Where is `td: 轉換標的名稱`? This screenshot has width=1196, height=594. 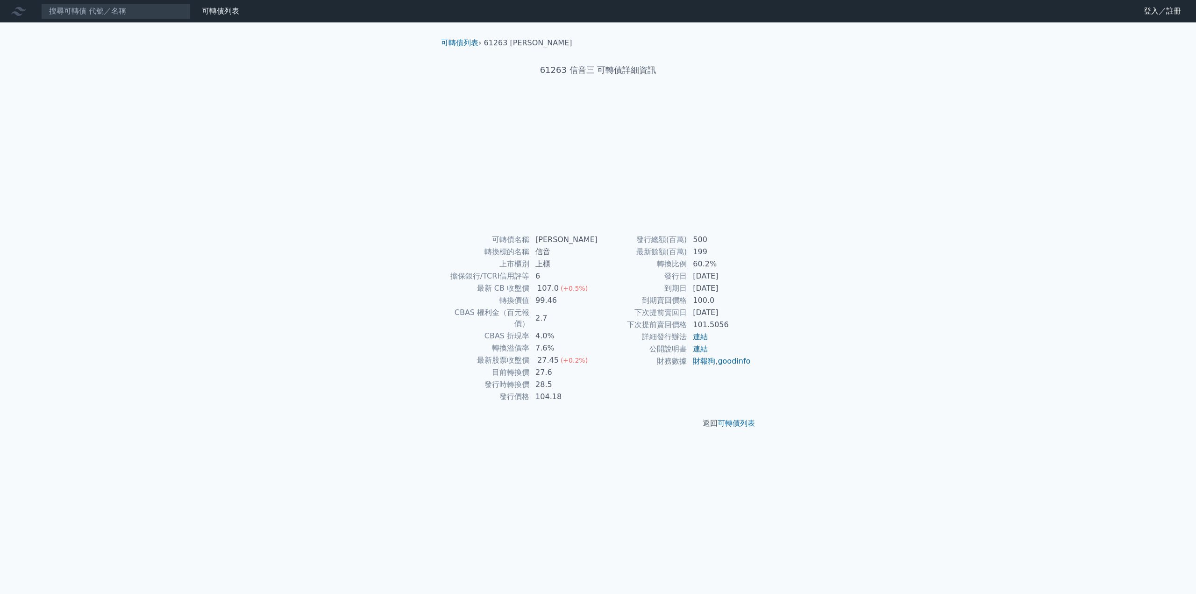
td: 轉換標的名稱 is located at coordinates (487, 252).